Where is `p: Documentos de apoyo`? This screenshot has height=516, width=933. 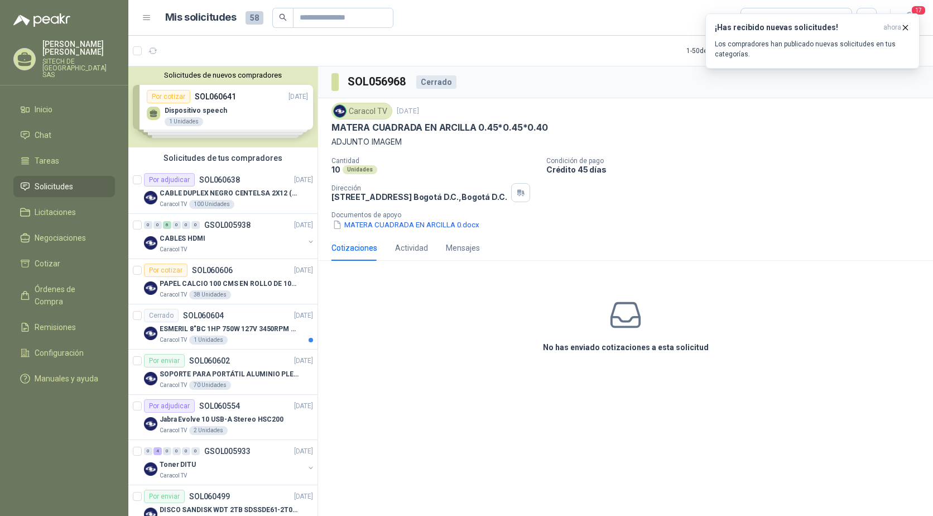
p: Documentos de apoyo is located at coordinates (630, 215).